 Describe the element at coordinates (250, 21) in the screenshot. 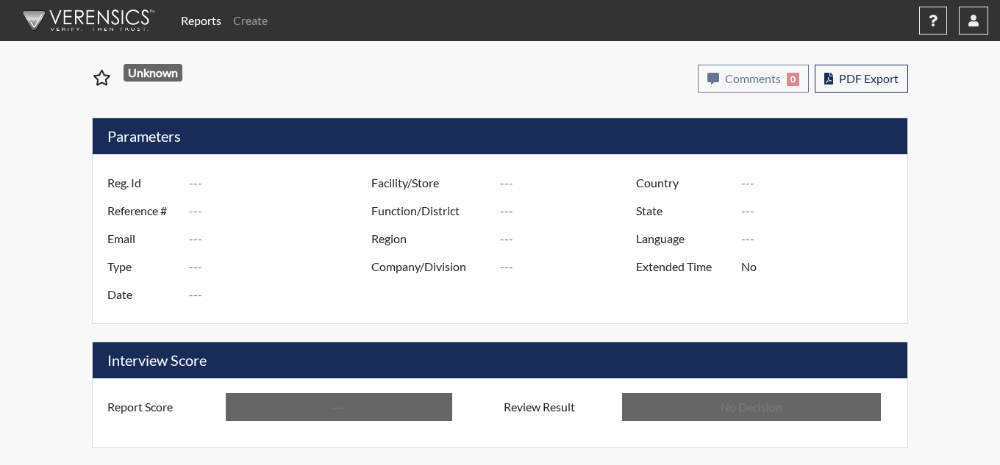

I see `a: Create` at that location.